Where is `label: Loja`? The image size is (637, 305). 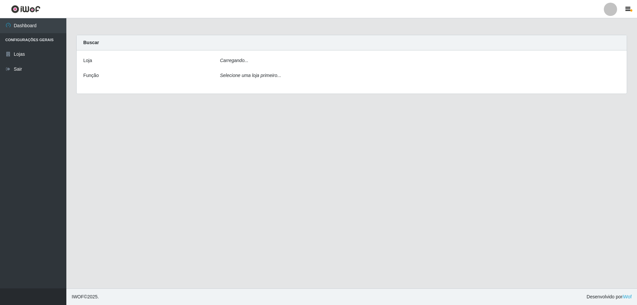 label: Loja is located at coordinates (88, 60).